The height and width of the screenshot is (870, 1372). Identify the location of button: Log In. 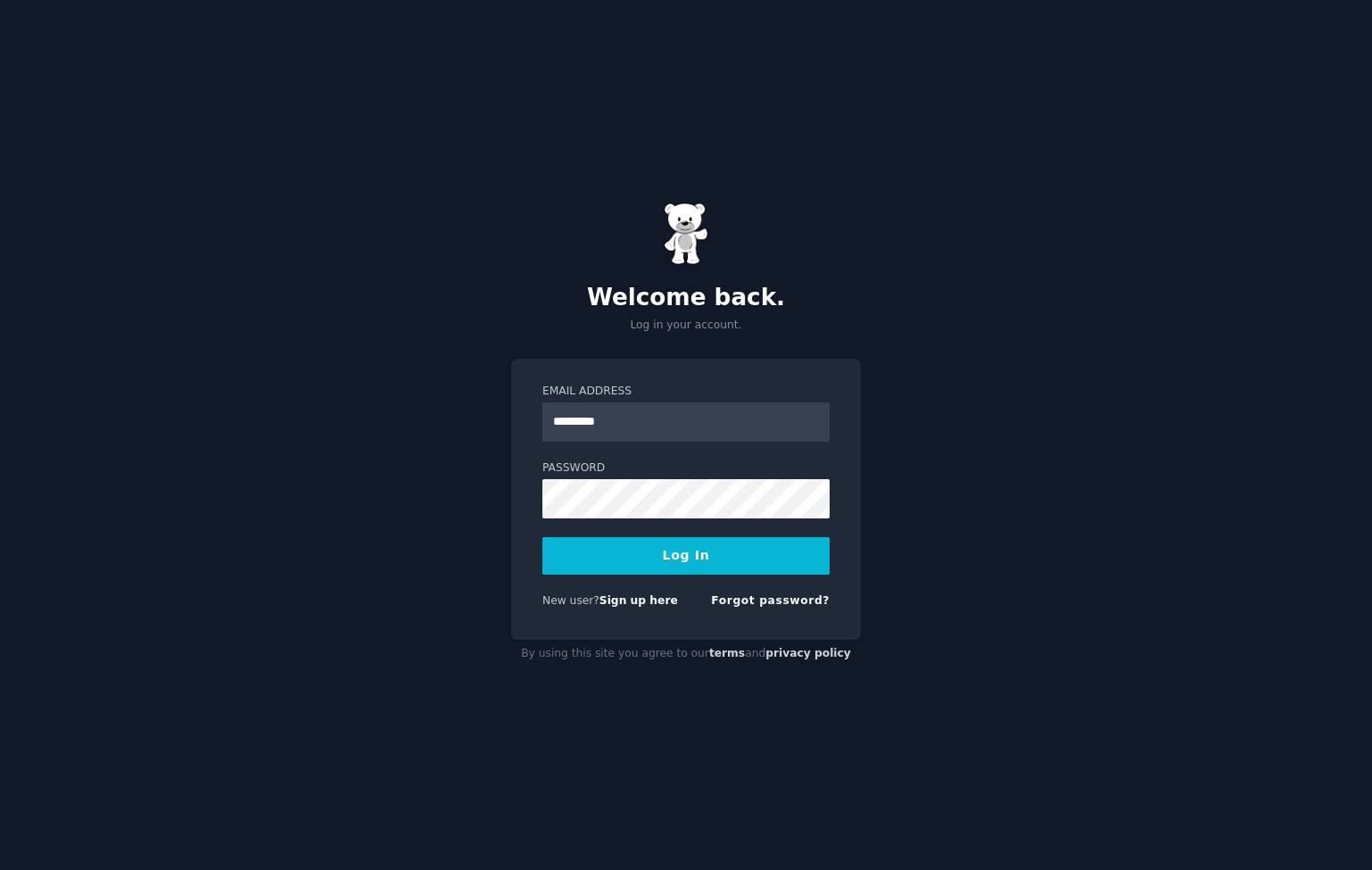
(686, 556).